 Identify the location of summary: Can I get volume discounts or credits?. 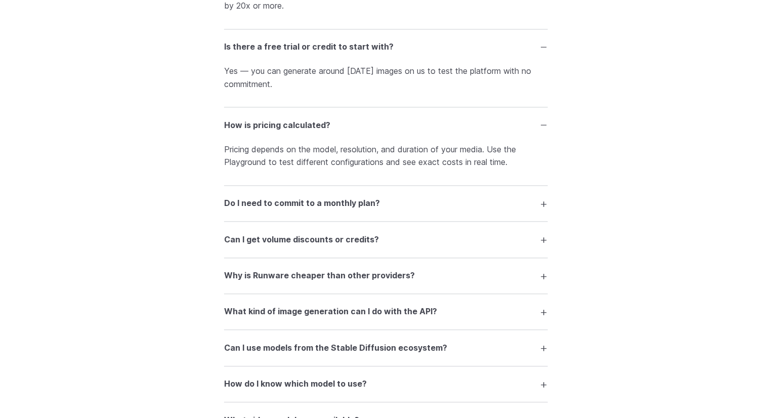
(386, 239).